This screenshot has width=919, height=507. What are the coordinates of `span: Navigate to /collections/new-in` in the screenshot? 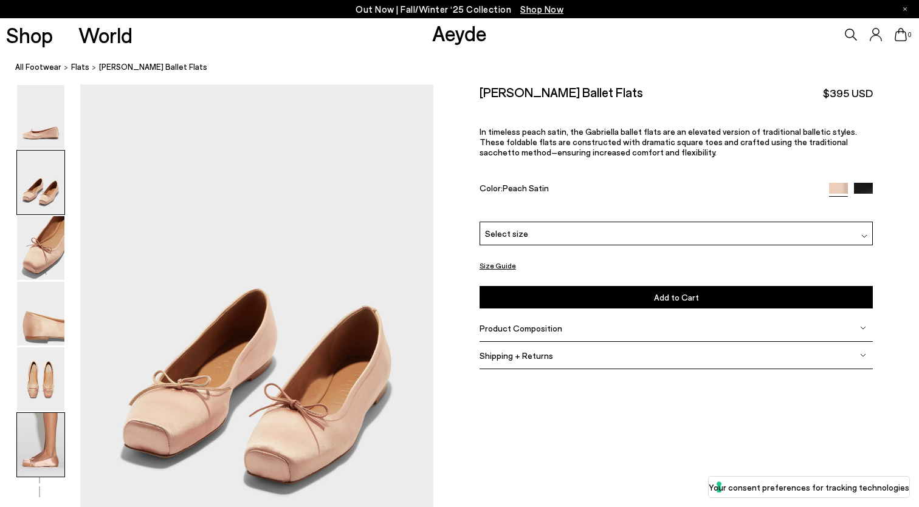 It's located at (541, 9).